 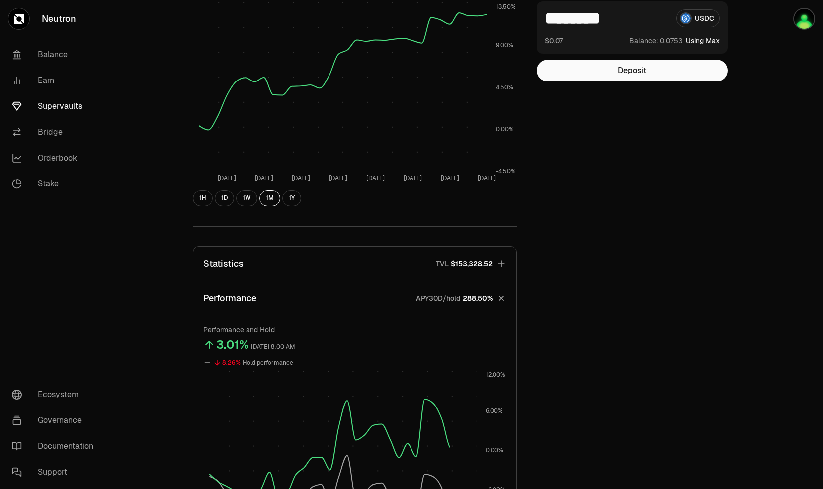 What do you see at coordinates (506, 7) in the screenshot?
I see `tspan: 13.50%` at bounding box center [506, 7].